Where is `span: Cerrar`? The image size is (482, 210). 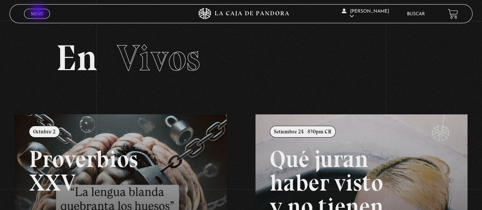 span: Cerrar is located at coordinates (37, 21).